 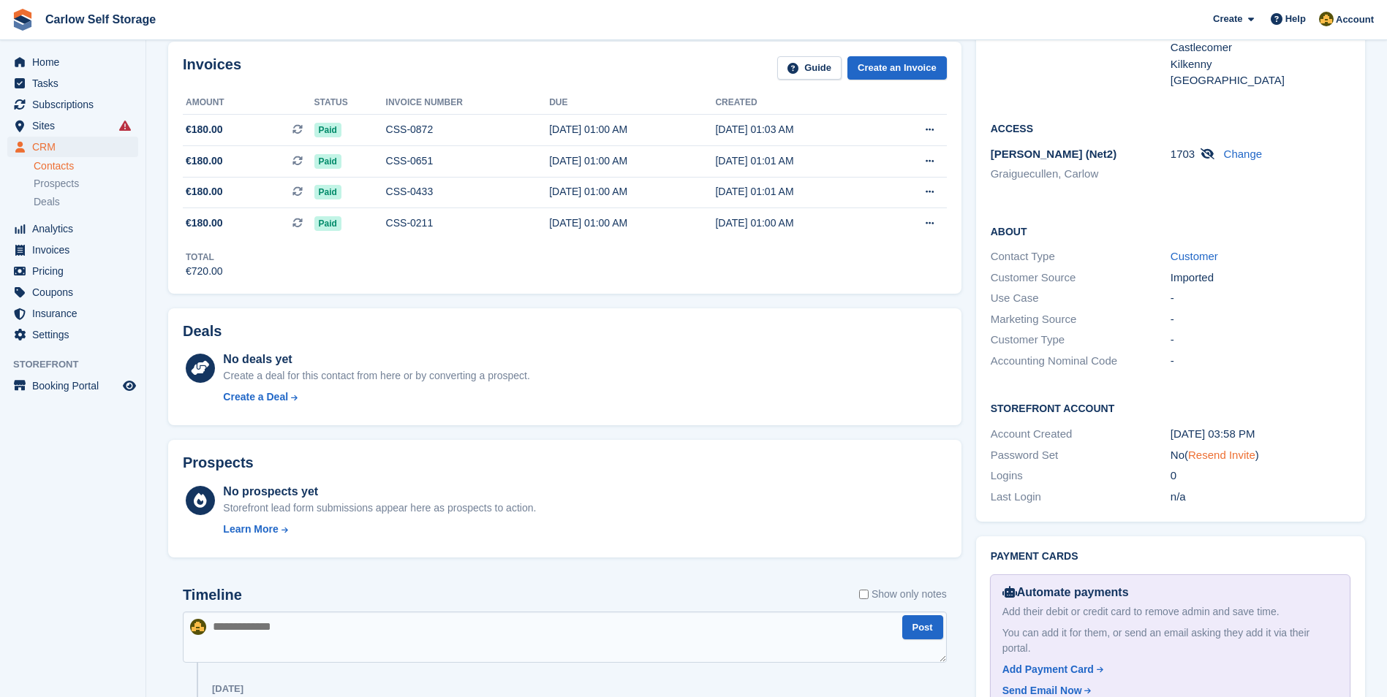 What do you see at coordinates (218, 463) in the screenshot?
I see `h2: Prospects` at bounding box center [218, 463].